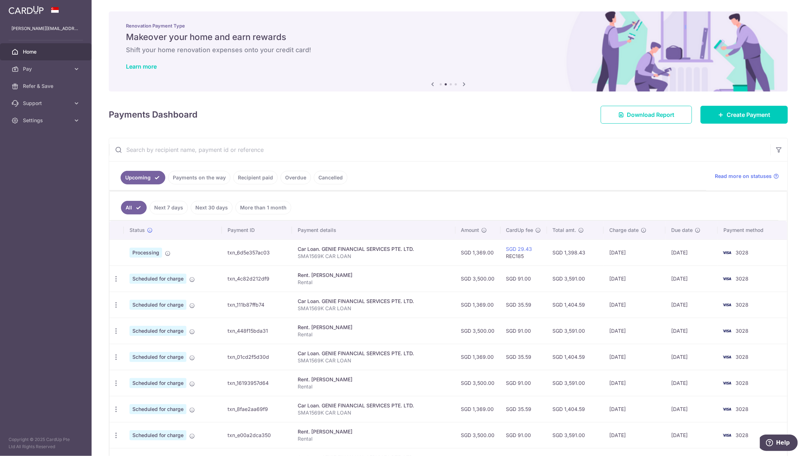 The width and height of the screenshot is (805, 456). Describe the element at coordinates (624, 230) in the screenshot. I see `span: Charge date` at that location.